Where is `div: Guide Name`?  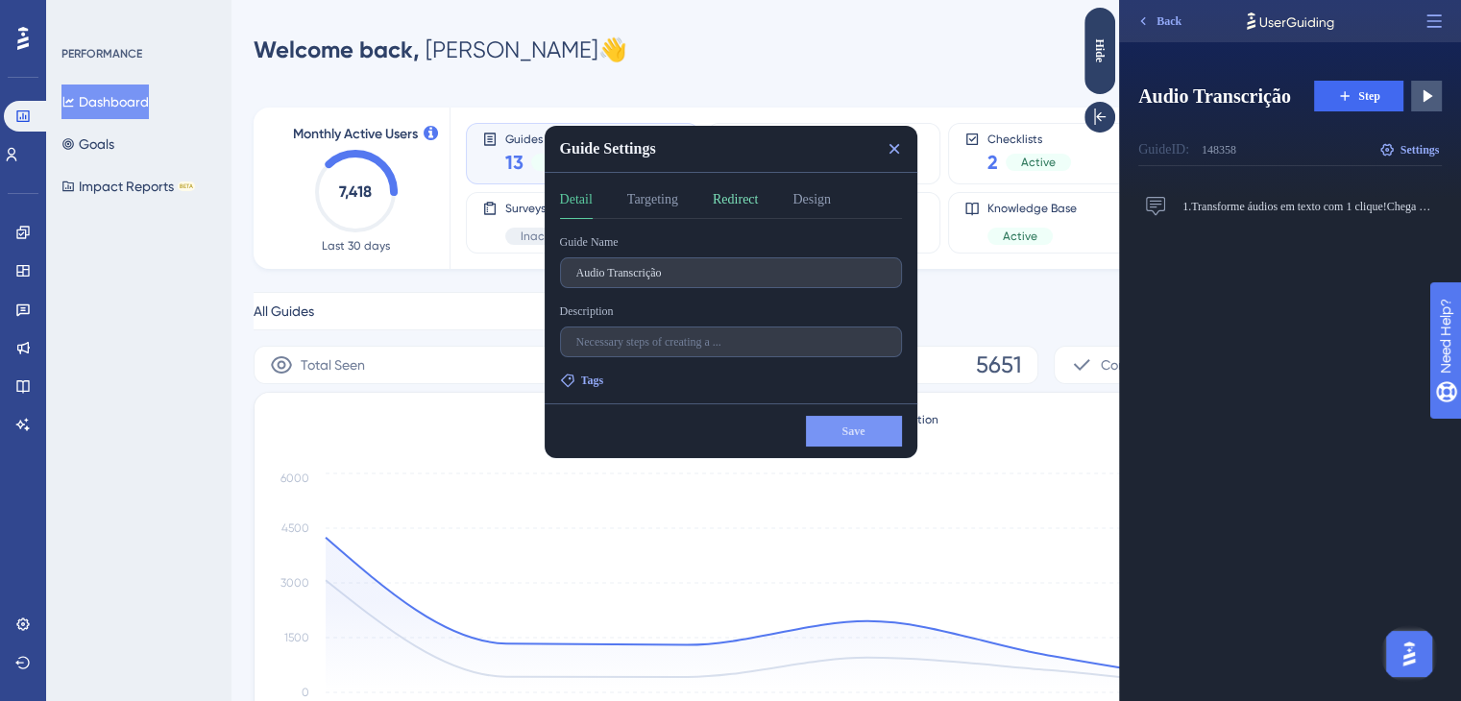 div: Guide Name is located at coordinates (589, 242).